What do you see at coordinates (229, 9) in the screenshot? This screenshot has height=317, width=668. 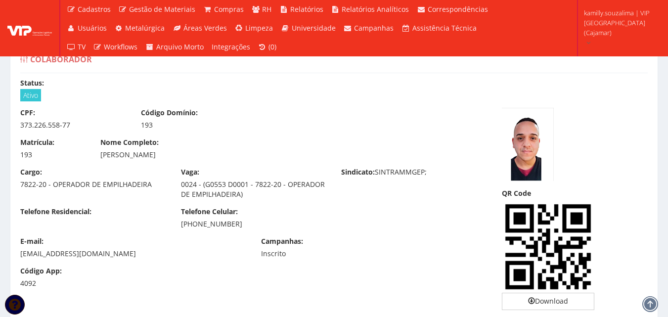 I see `span: Compras` at bounding box center [229, 9].